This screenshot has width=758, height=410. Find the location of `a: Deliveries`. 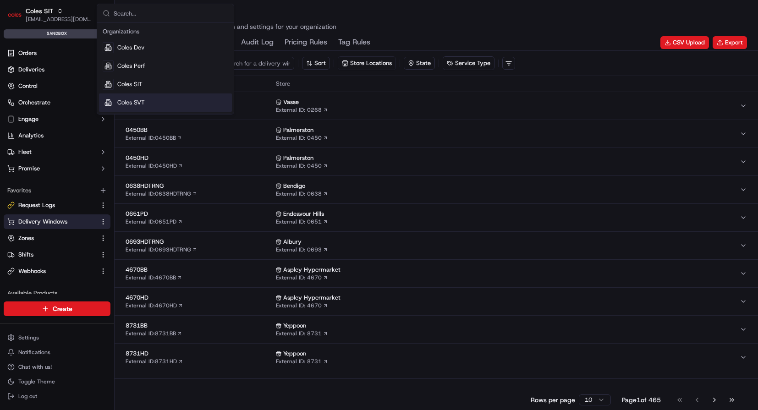

a: Deliveries is located at coordinates (57, 70).